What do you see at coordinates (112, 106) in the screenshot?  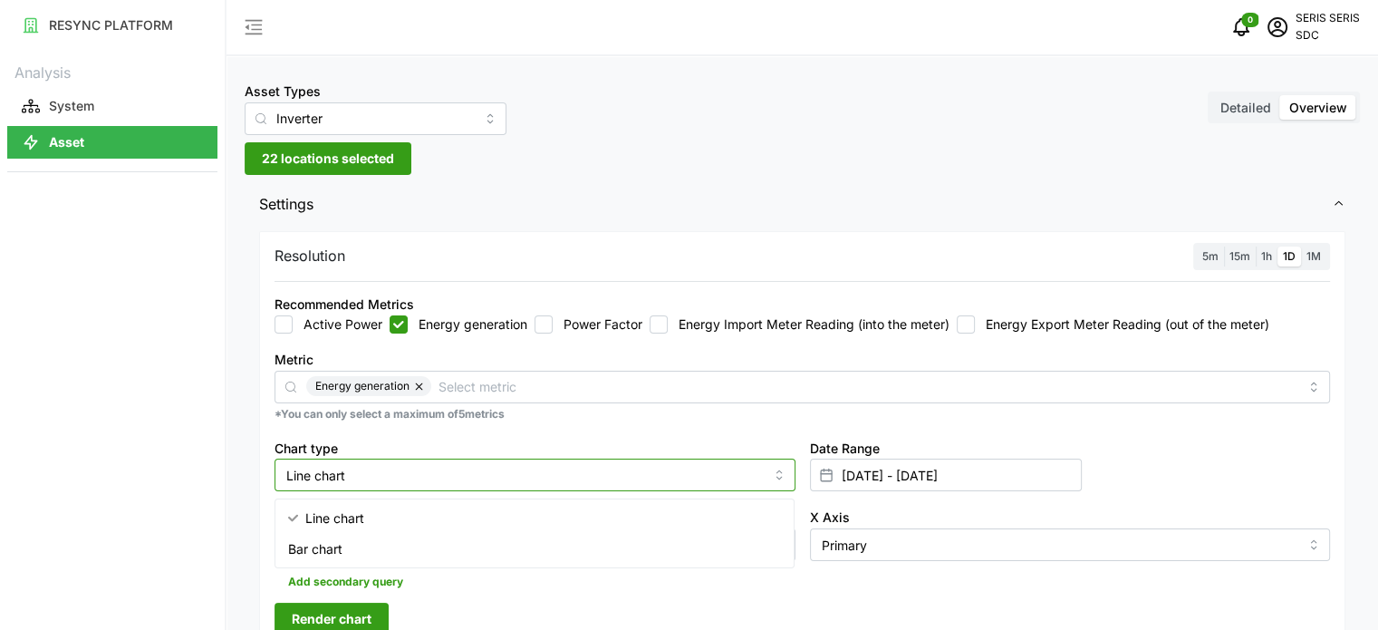 I see `a: System` at bounding box center [112, 106].